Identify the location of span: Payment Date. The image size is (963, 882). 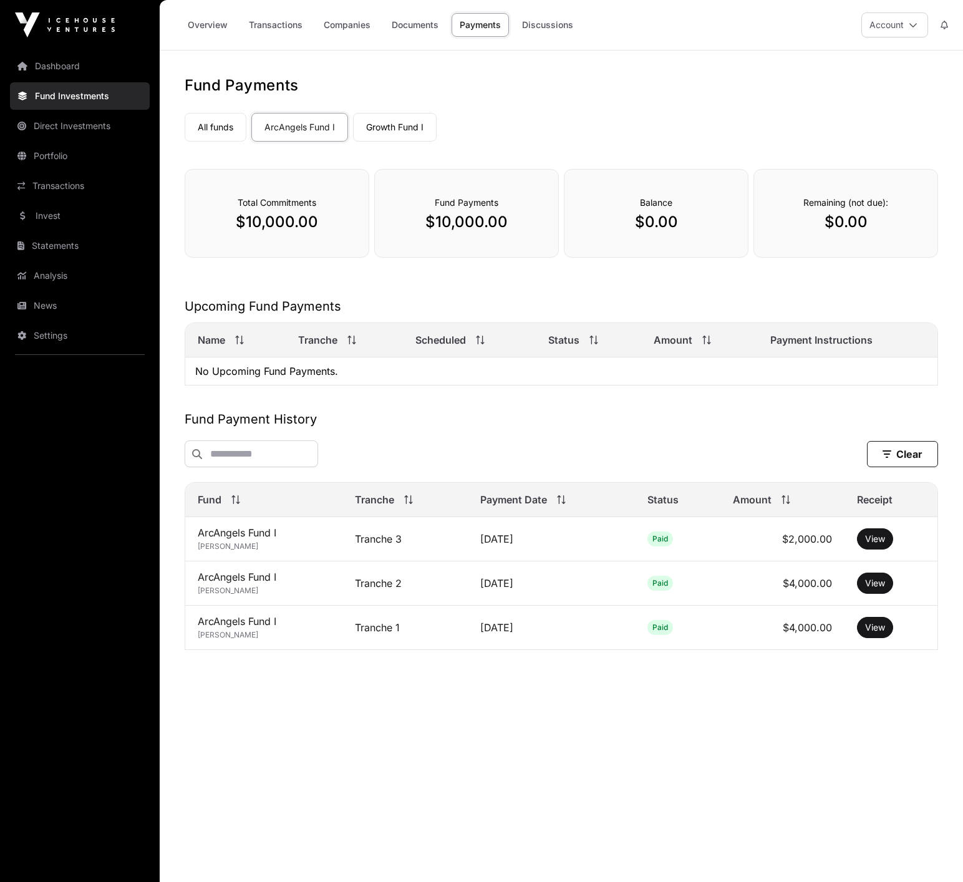
(513, 499).